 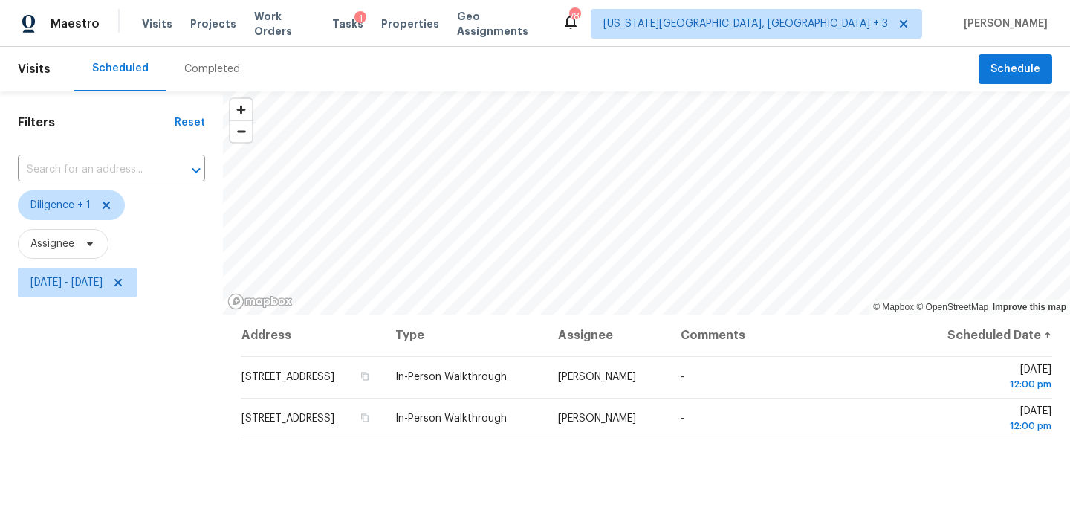 I want to click on div: 78, so click(x=574, y=16).